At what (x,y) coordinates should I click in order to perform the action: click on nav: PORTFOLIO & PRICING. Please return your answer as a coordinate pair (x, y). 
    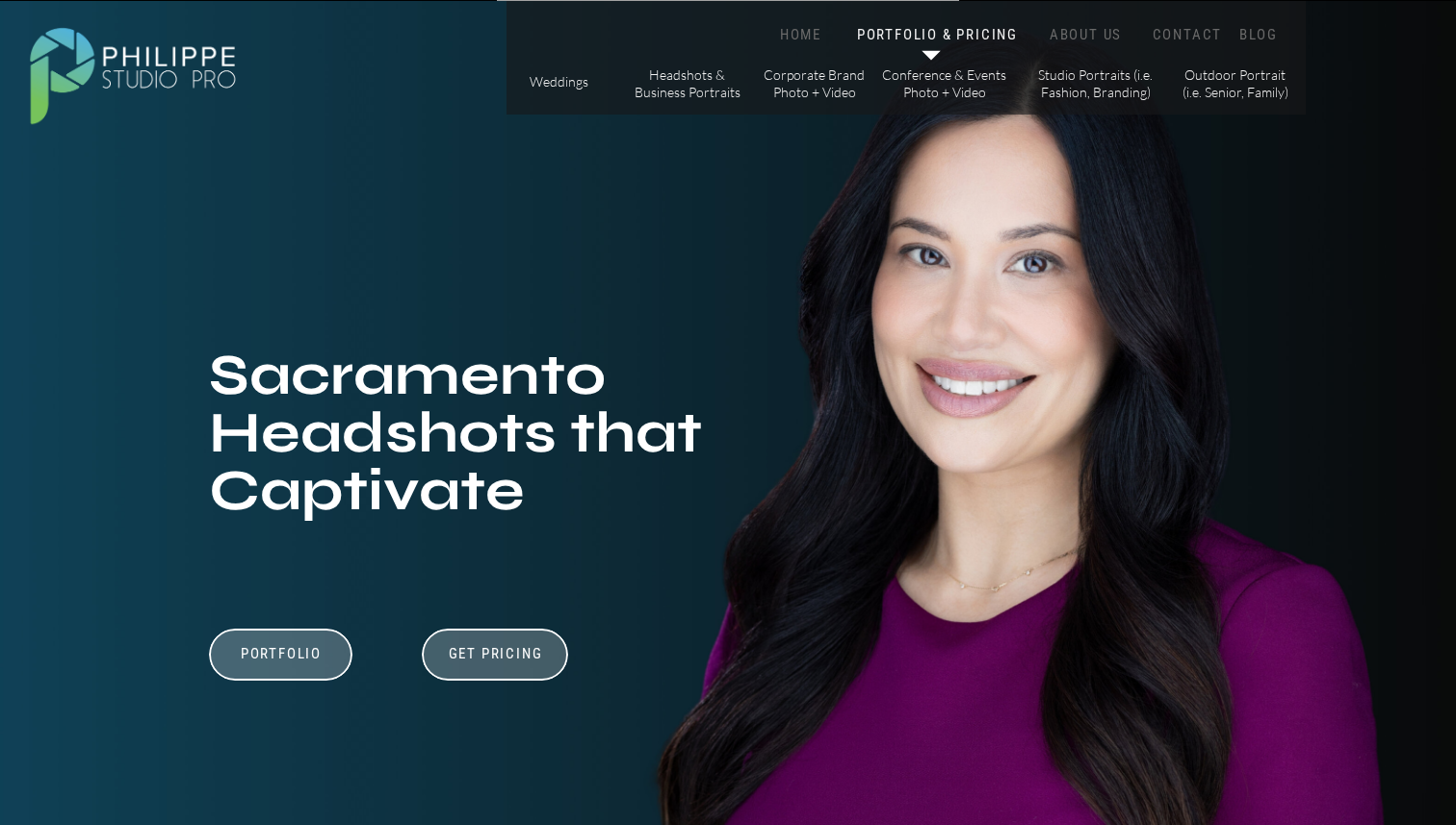
    Looking at the image, I should click on (937, 34).